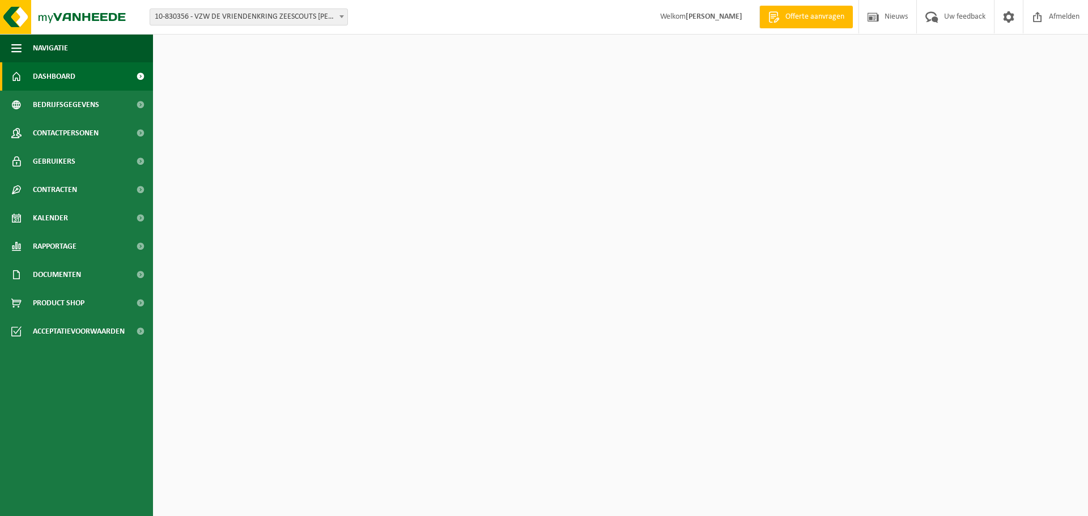 The width and height of the screenshot is (1088, 516). What do you see at coordinates (50, 218) in the screenshot?
I see `span: Kalender` at bounding box center [50, 218].